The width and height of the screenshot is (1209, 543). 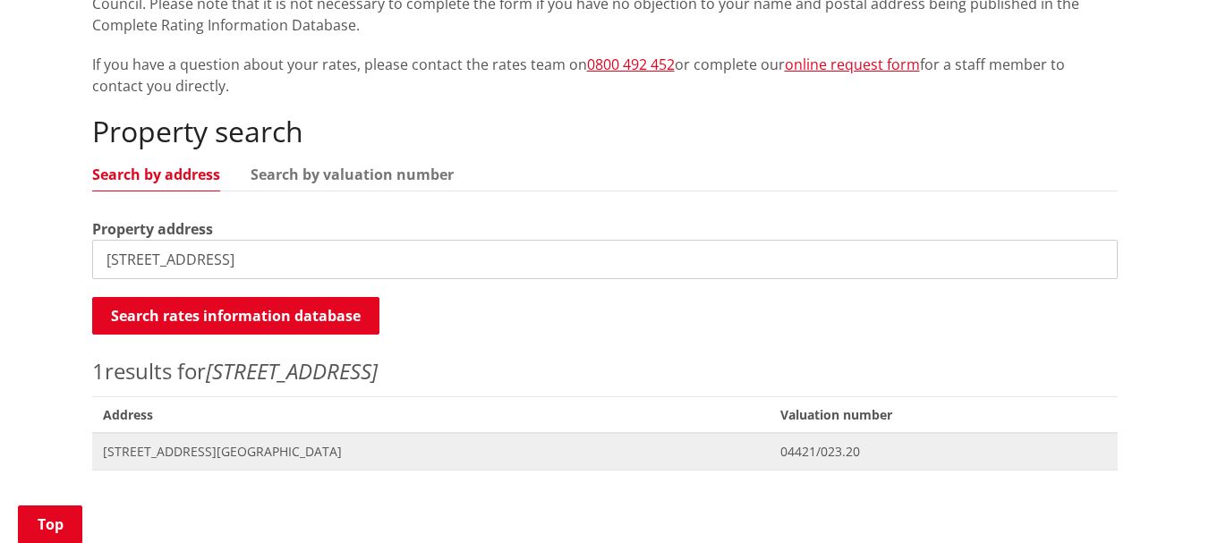 I want to click on button: Search rates information database, so click(x=235, y=316).